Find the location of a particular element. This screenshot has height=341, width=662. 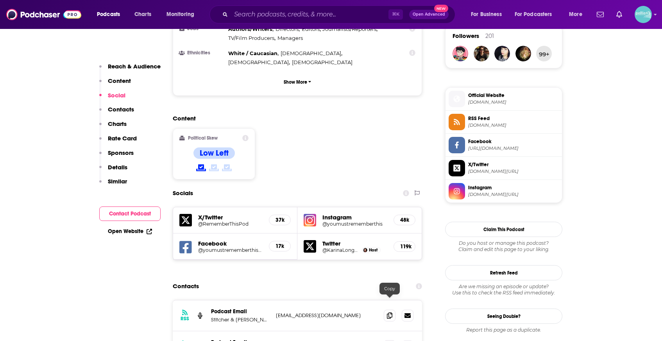

a: Open Website is located at coordinates (130, 231).